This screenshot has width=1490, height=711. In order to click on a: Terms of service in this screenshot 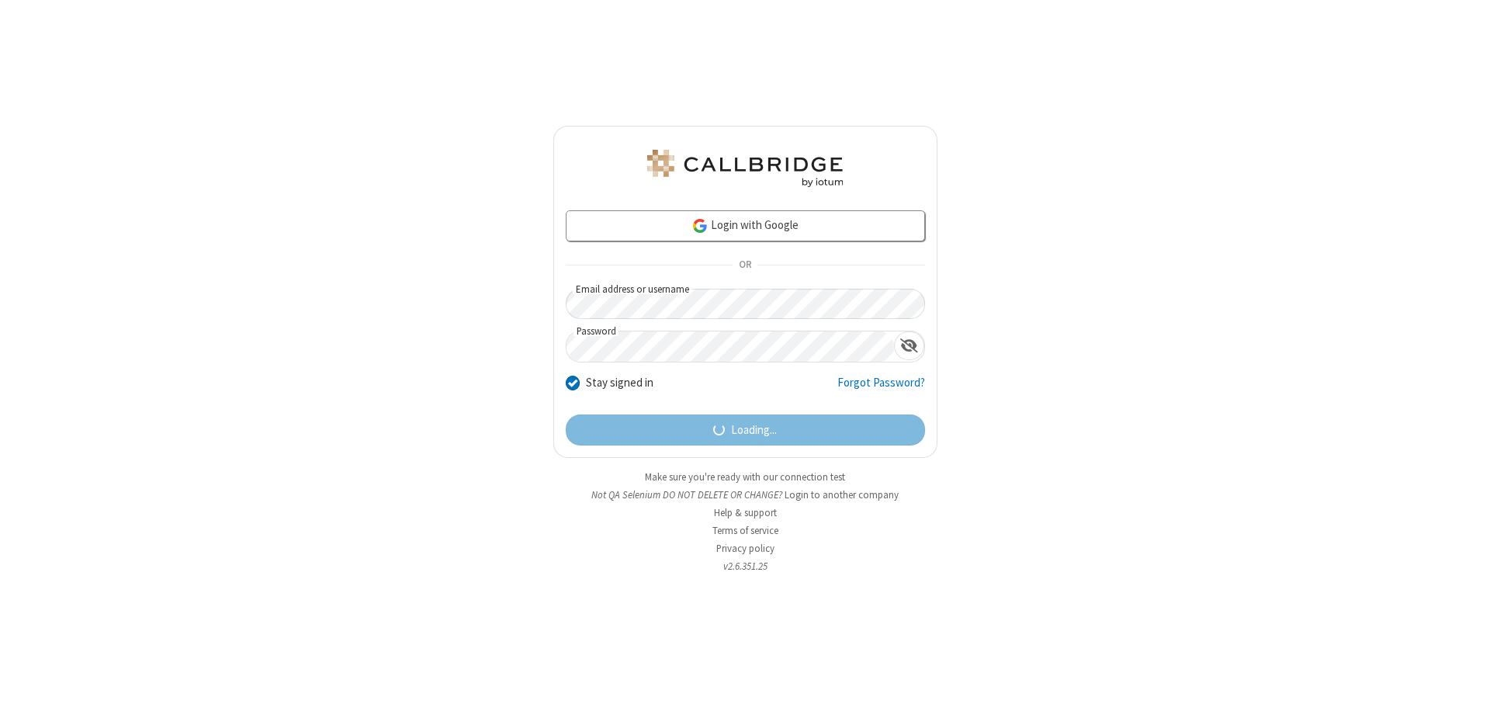, I will do `click(745, 530)`.